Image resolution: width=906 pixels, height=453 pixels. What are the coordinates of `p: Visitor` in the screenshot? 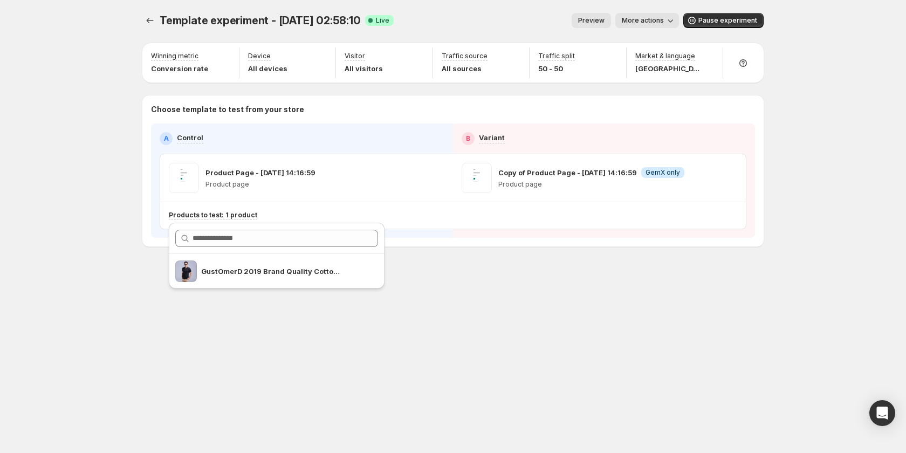 It's located at (355, 56).